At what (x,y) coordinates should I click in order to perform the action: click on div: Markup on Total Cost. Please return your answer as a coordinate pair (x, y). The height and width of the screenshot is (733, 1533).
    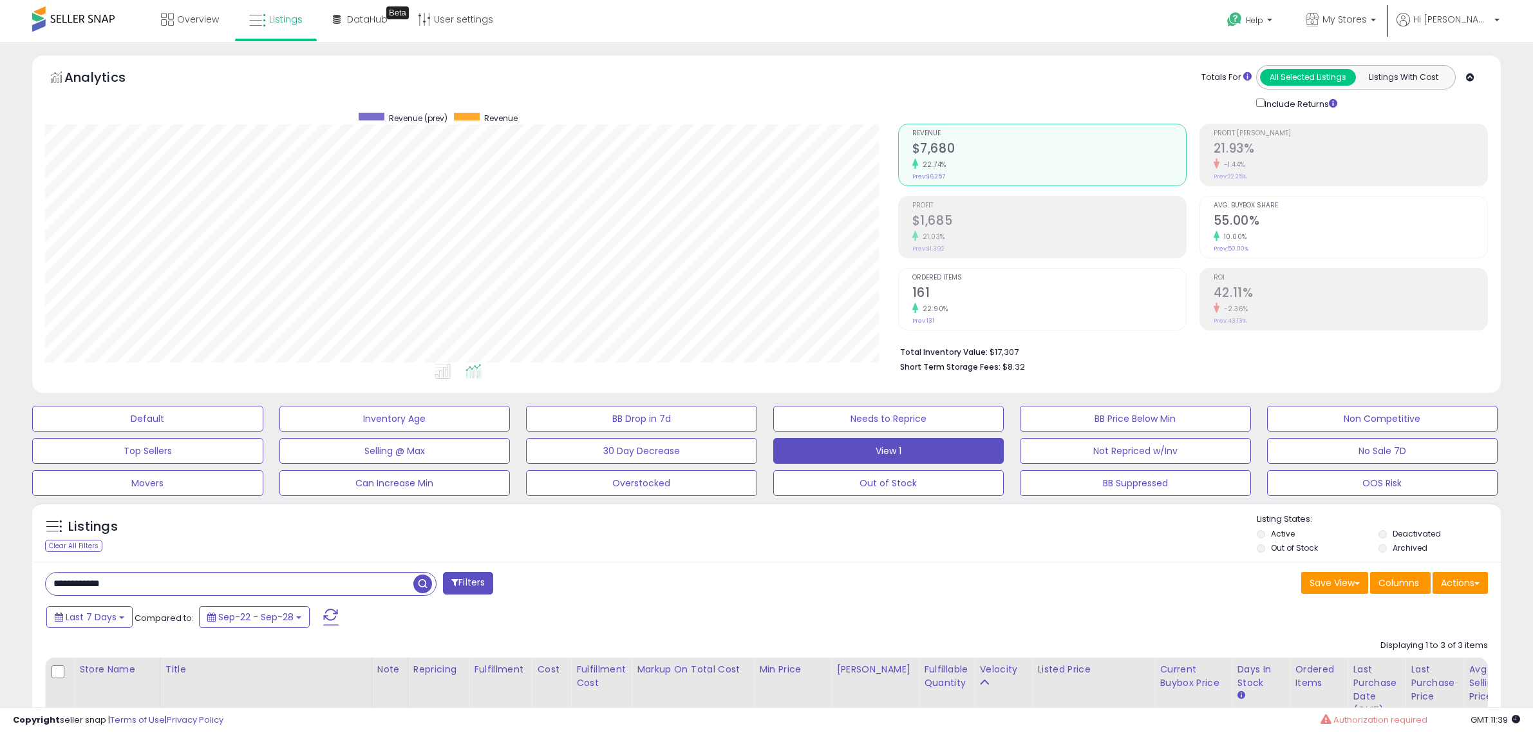
    Looking at the image, I should click on (692, 669).